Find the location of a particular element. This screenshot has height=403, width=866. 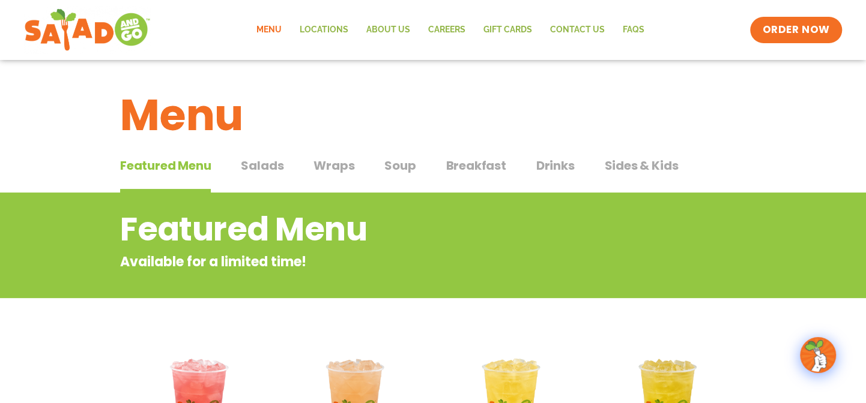

a: Contact Us is located at coordinates (577, 30).